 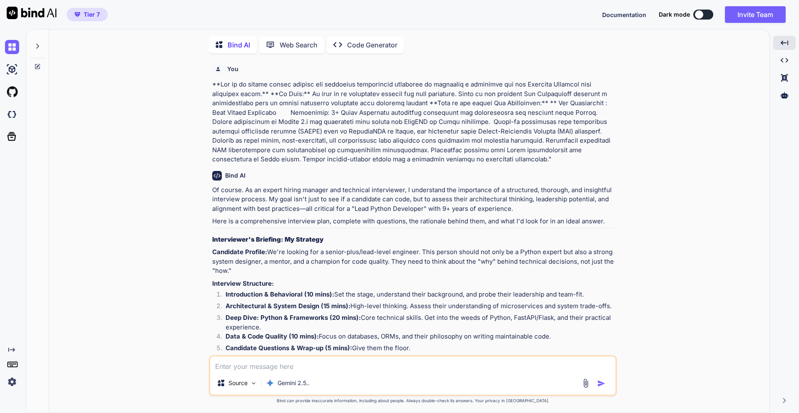 What do you see at coordinates (233, 69) in the screenshot?
I see `h6: You` at bounding box center [233, 69].